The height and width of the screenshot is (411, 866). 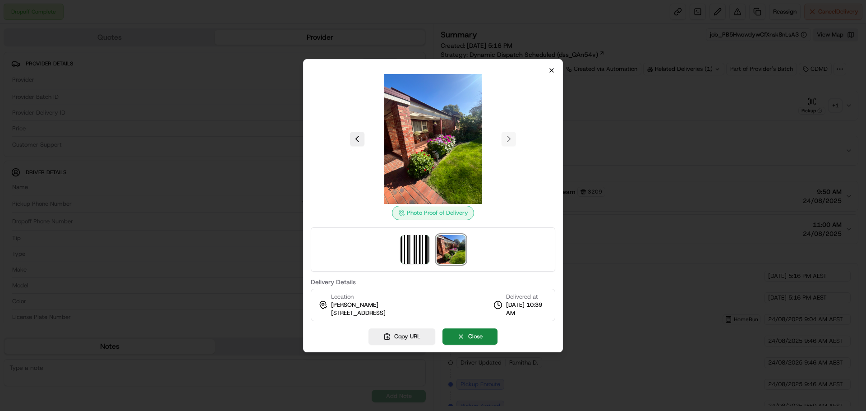 I want to click on img: barcode_scan_on_pickup image, so click(x=415, y=249).